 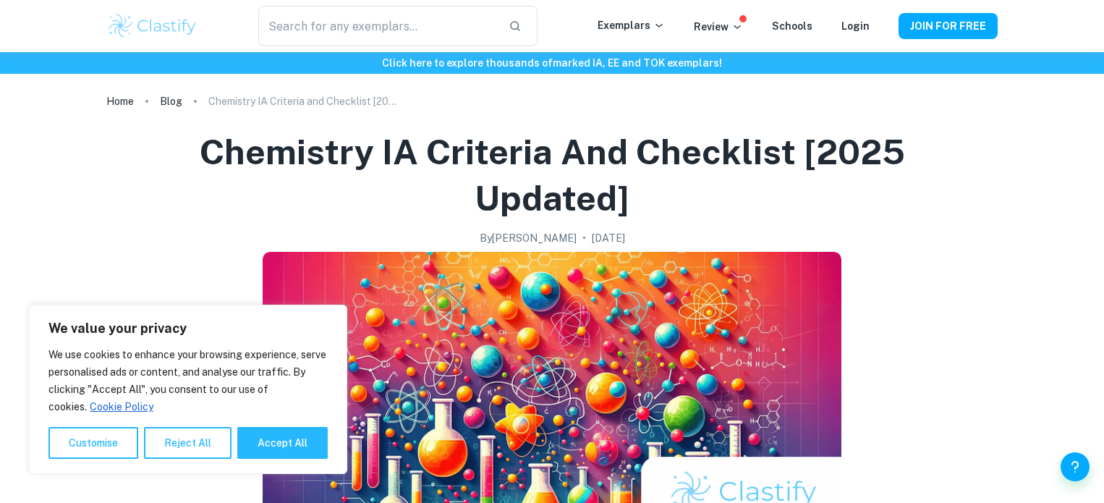 I want to click on a: Blog, so click(x=171, y=101).